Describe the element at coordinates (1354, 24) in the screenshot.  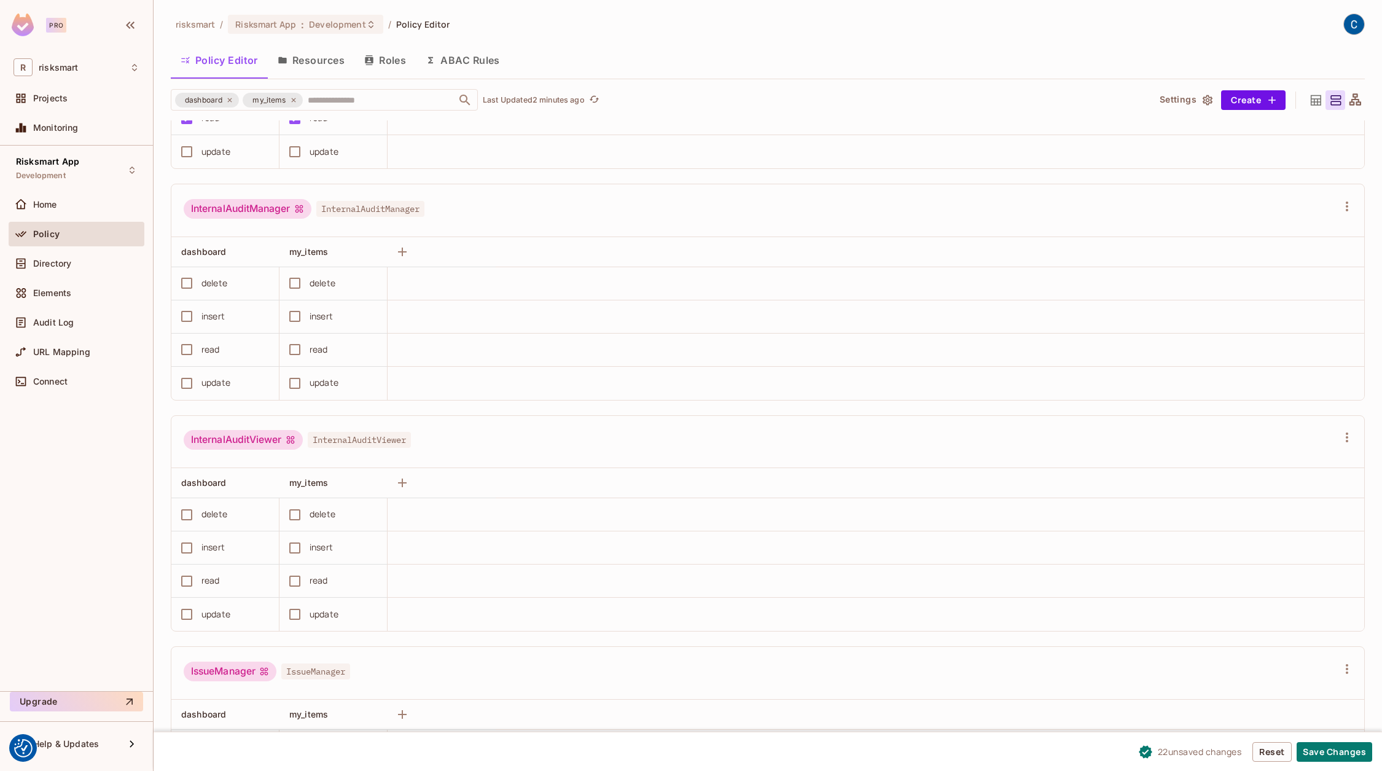
I see `img: Cheryl Adamiak` at that location.